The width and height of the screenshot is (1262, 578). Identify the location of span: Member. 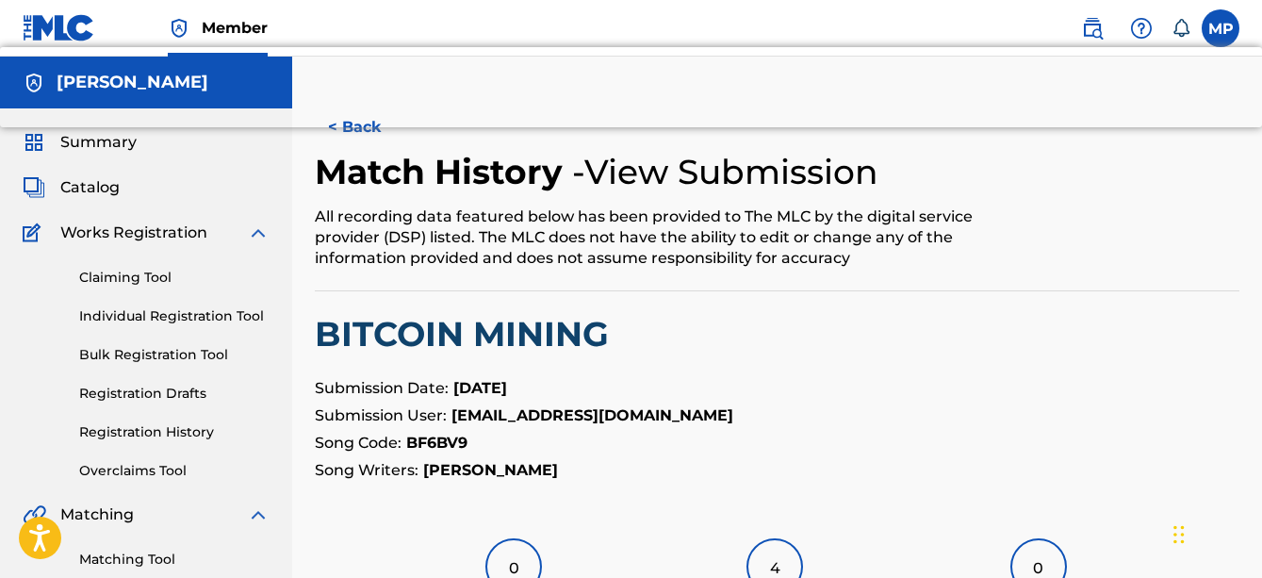
(235, 27).